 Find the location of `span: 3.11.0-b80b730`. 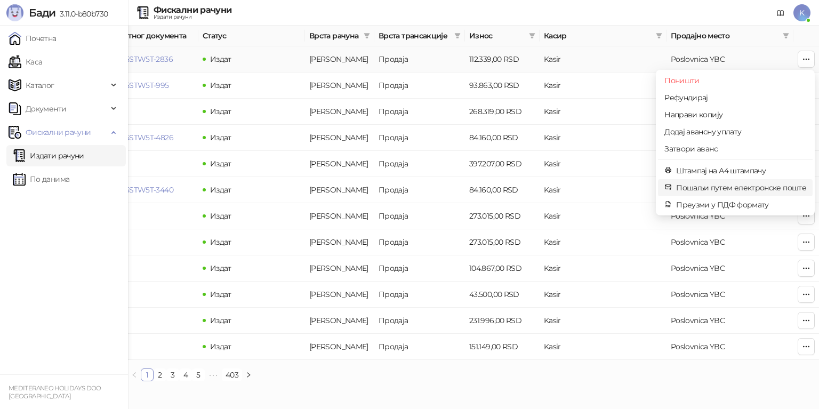

span: 3.11.0-b80b730 is located at coordinates (82, 14).